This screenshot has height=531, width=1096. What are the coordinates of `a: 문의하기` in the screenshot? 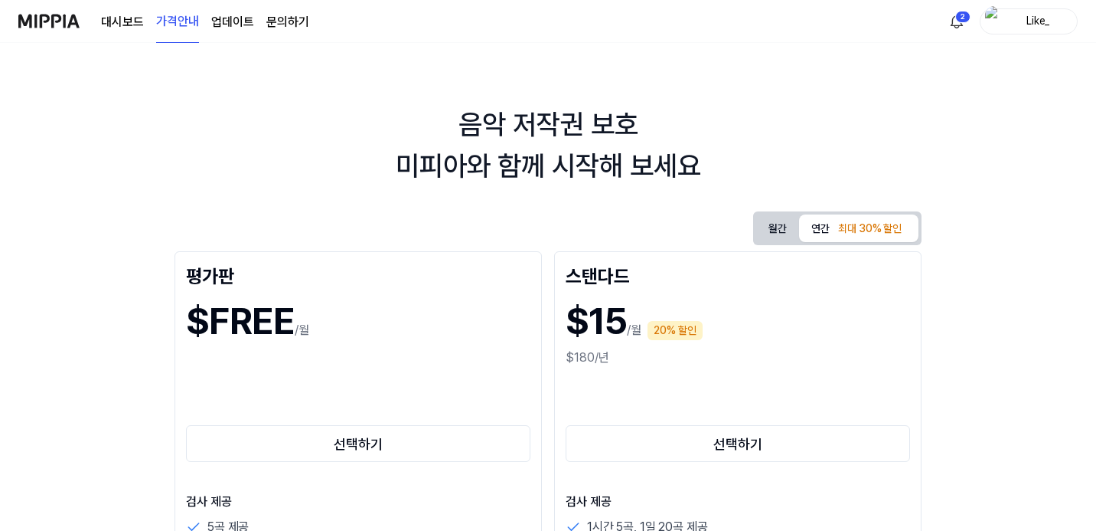 It's located at (288, 22).